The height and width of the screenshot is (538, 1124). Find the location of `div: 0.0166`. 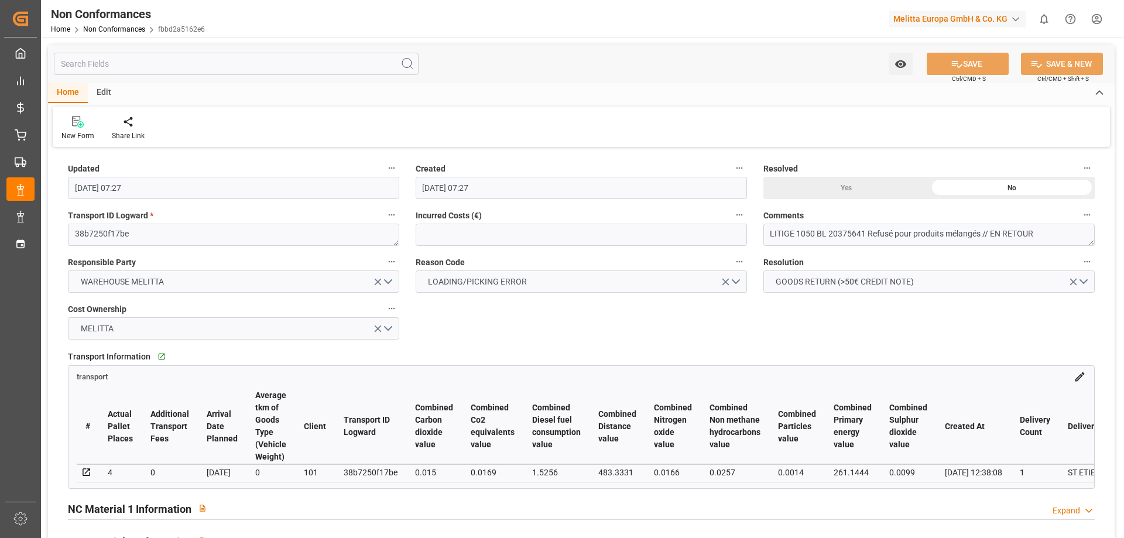

div: 0.0166 is located at coordinates (673, 473).